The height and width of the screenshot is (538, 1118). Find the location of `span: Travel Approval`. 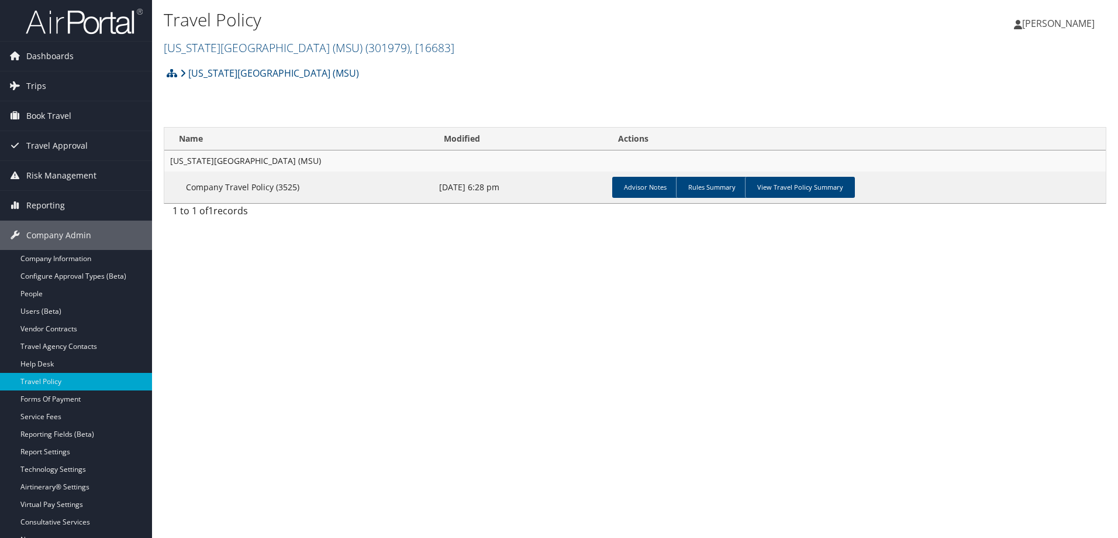

span: Travel Approval is located at coordinates (57, 146).